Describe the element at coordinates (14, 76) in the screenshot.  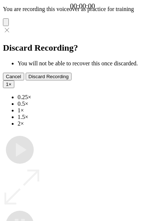
I see `button: Cancel` at that location.